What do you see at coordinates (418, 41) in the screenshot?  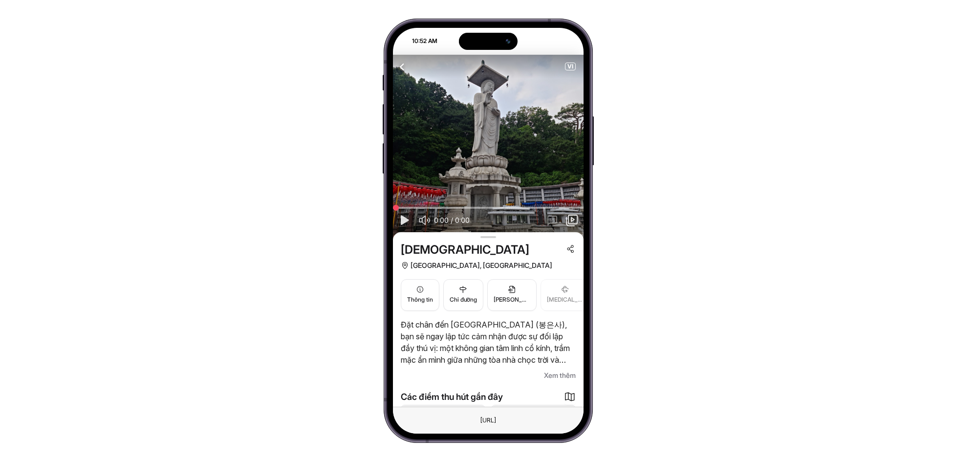 I see `div: 10:52 AM` at bounding box center [418, 41].